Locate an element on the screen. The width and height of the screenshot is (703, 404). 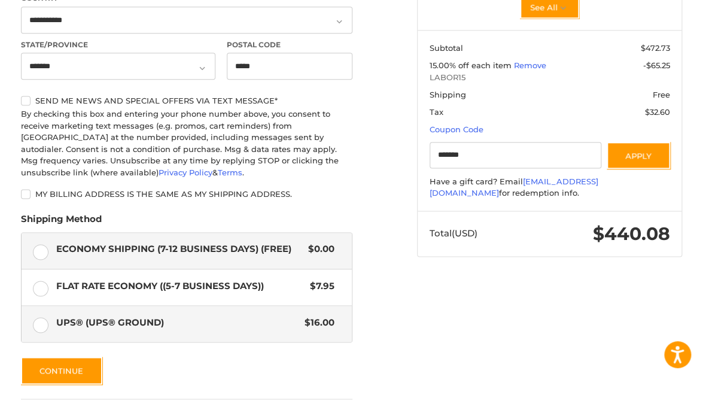
div: Have a gift card? Email for redemption info. is located at coordinates (550, 187).